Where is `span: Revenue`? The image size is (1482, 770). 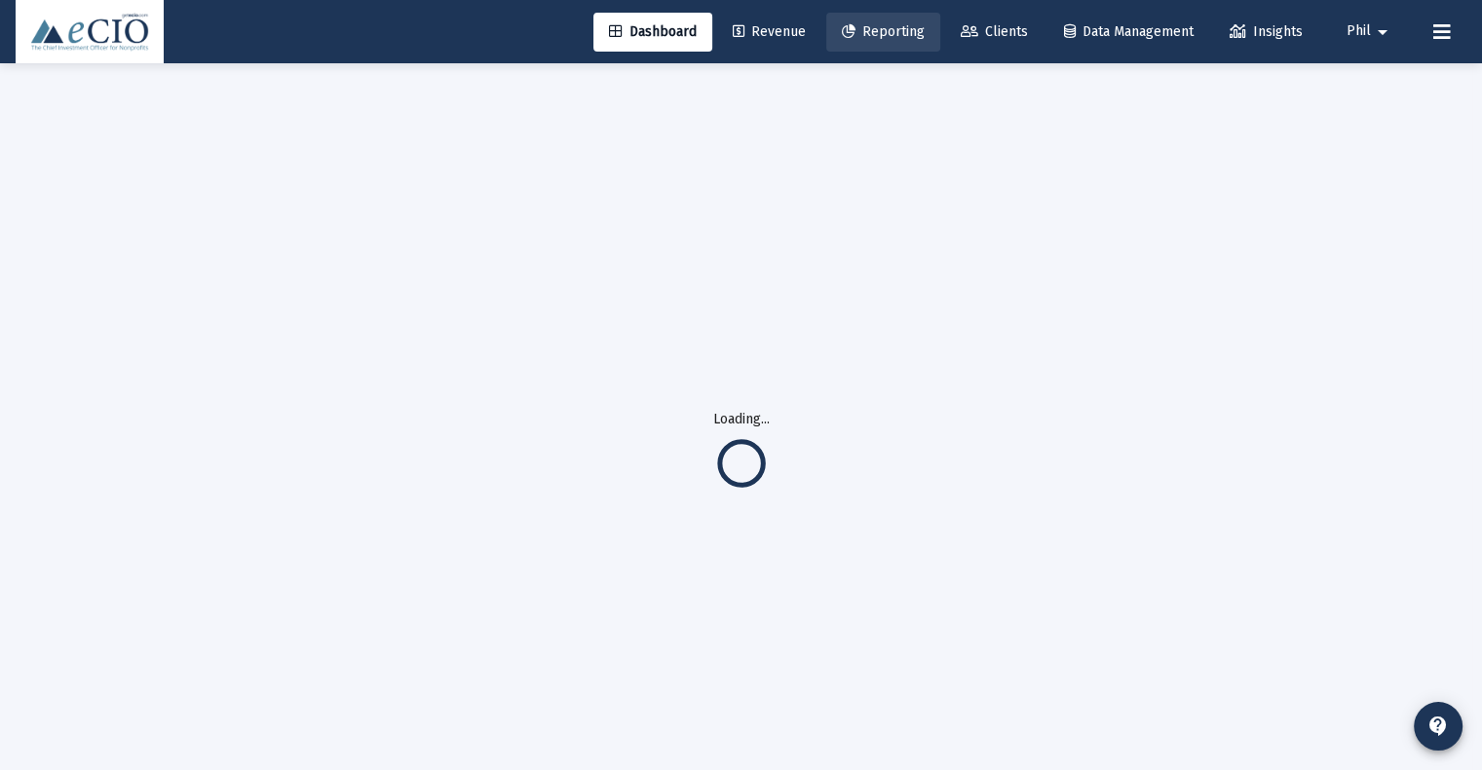 span: Revenue is located at coordinates (769, 31).